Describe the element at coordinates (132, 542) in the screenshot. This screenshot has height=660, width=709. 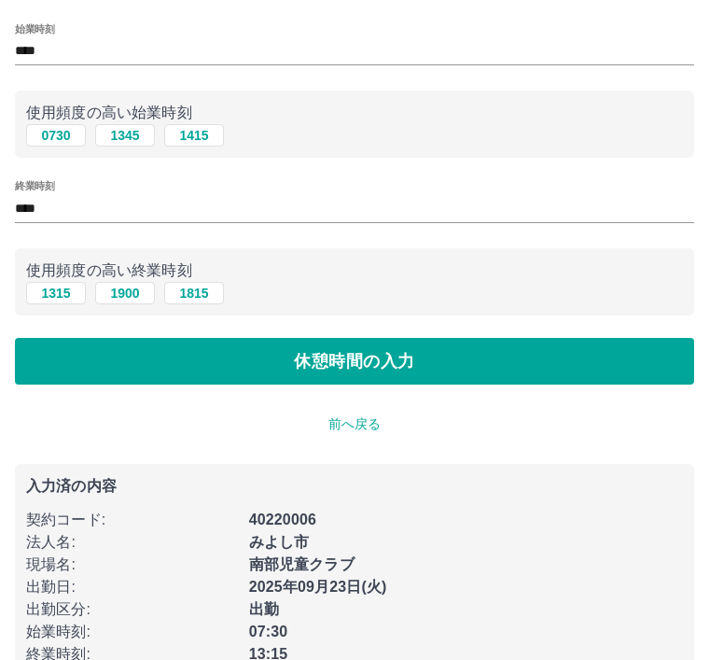
I see `p: 法人名 :` at that location.